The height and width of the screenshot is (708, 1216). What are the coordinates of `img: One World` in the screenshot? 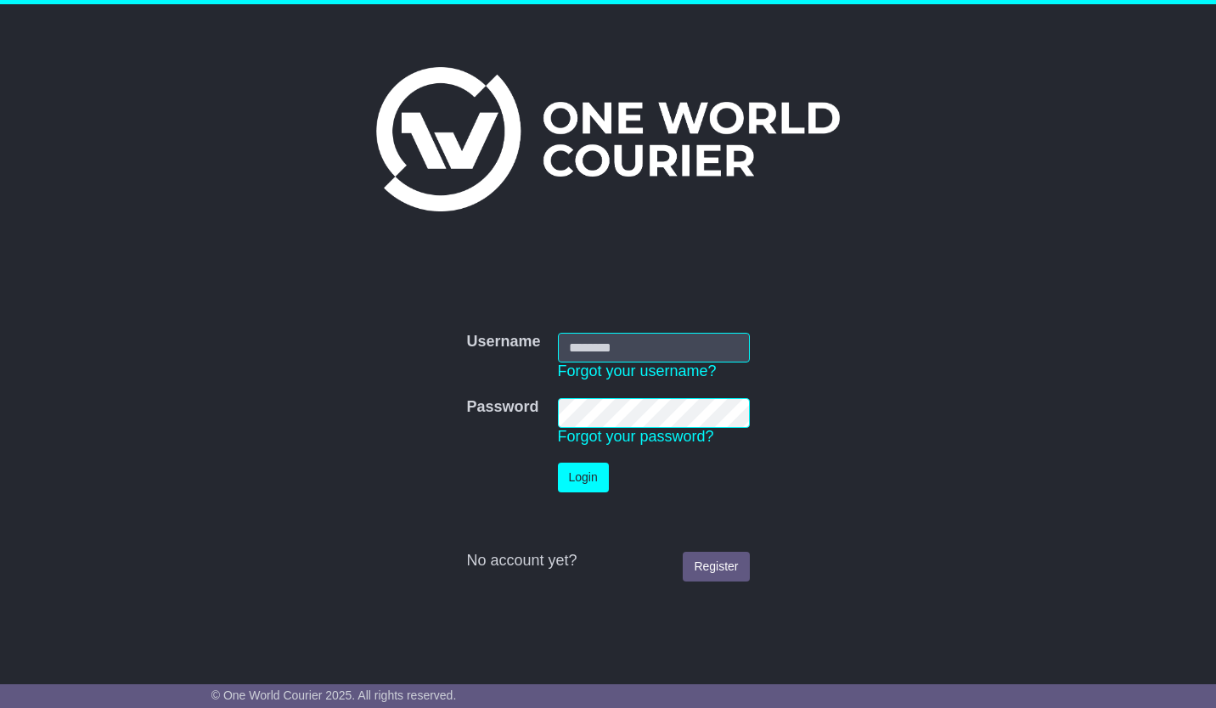 It's located at (608, 139).